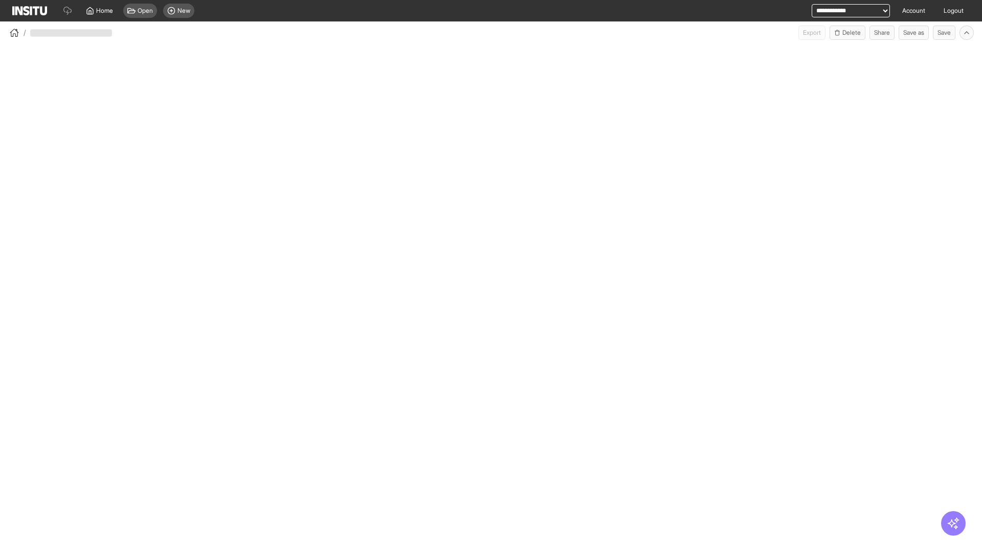  I want to click on span: Open, so click(145, 11).